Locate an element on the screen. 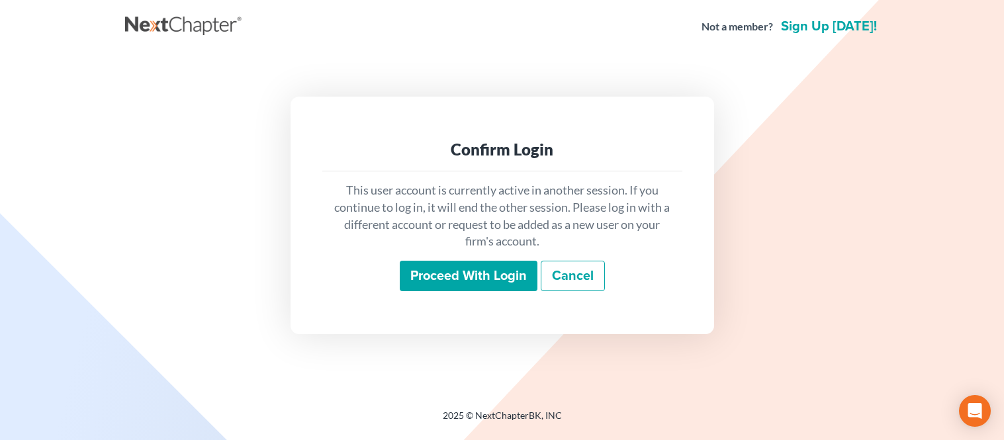  div: Confirm Login is located at coordinates (502, 150).